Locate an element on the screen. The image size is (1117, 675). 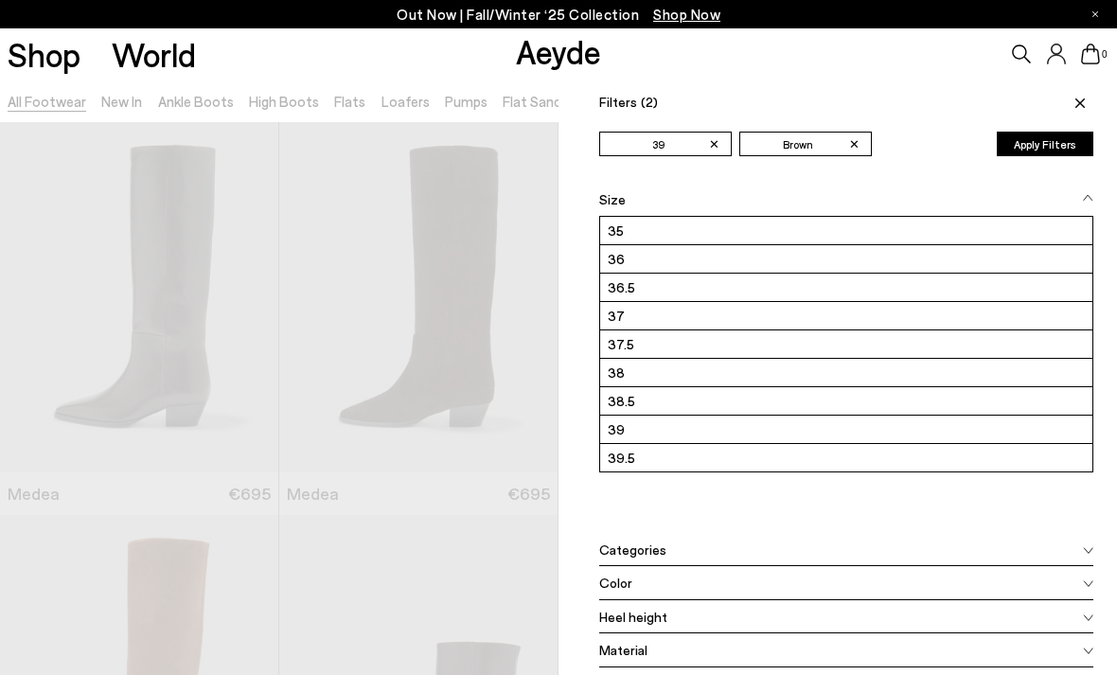
span: Categories is located at coordinates (632, 549).